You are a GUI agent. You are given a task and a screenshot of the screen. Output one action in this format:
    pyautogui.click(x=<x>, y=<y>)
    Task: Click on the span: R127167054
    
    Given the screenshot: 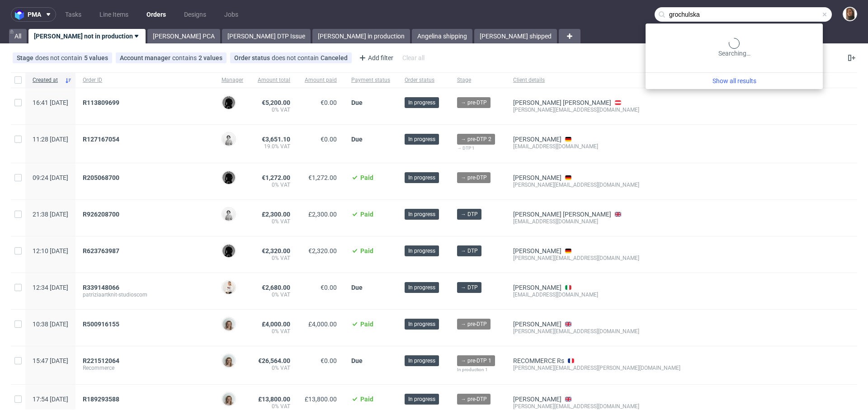 What is the action you would take?
    pyautogui.click(x=101, y=139)
    